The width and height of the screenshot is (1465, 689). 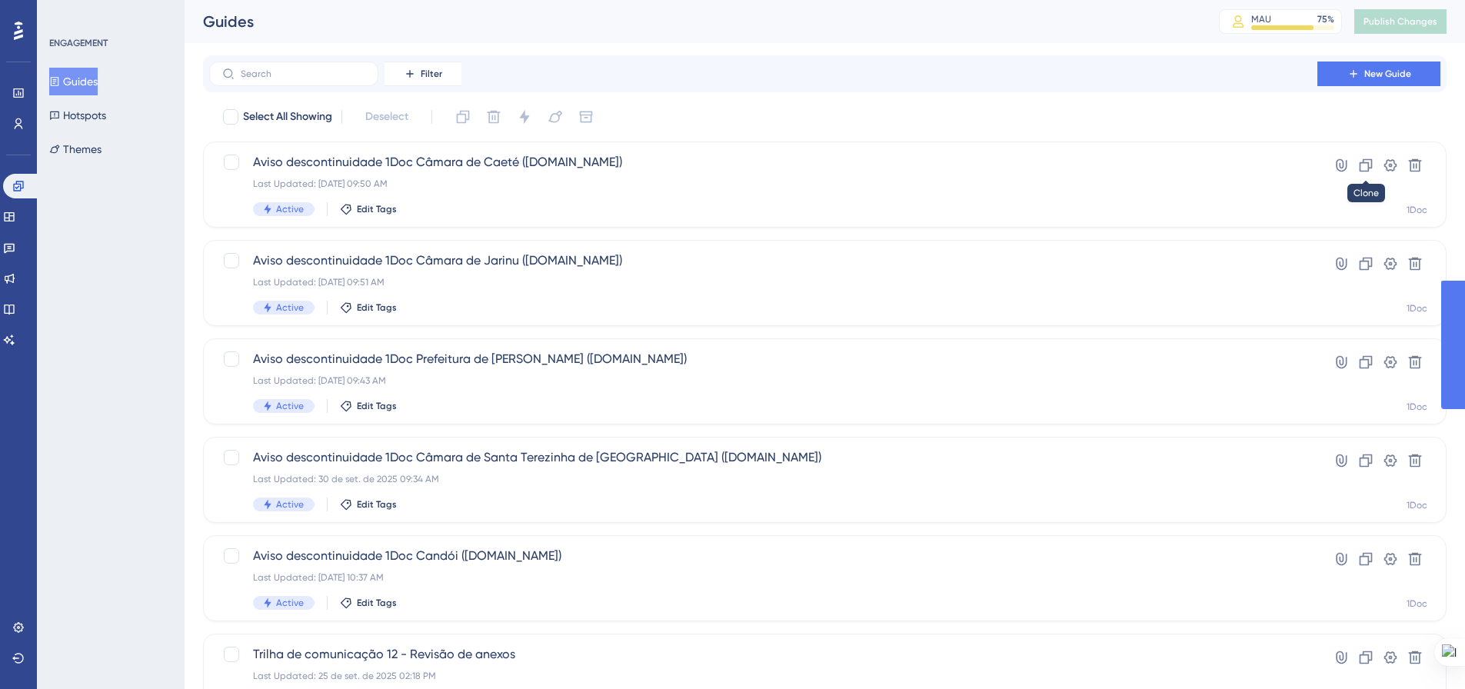 What do you see at coordinates (1379, 74) in the screenshot?
I see `button: New Guide` at bounding box center [1379, 74].